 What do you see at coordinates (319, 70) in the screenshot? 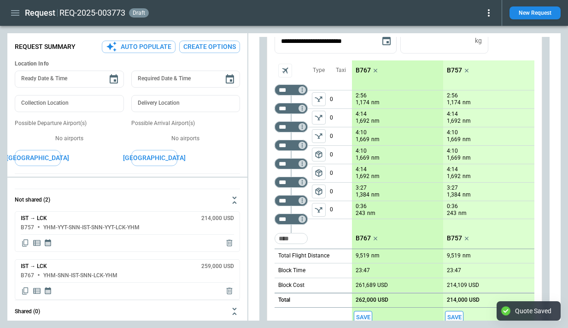
I see `p: Type` at bounding box center [319, 70].